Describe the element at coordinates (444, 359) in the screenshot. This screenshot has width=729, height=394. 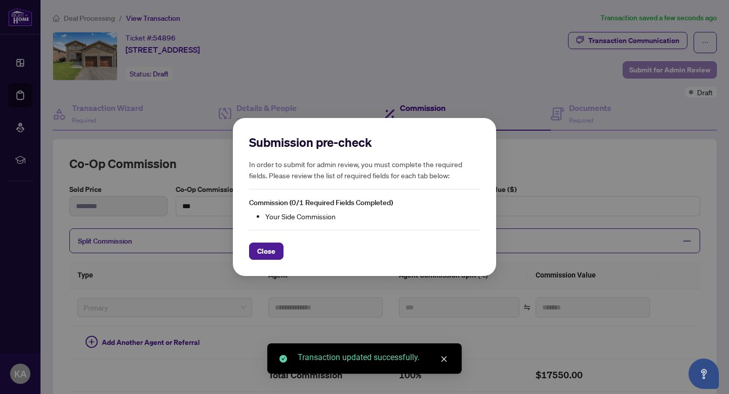
I see `a: Close` at that location.